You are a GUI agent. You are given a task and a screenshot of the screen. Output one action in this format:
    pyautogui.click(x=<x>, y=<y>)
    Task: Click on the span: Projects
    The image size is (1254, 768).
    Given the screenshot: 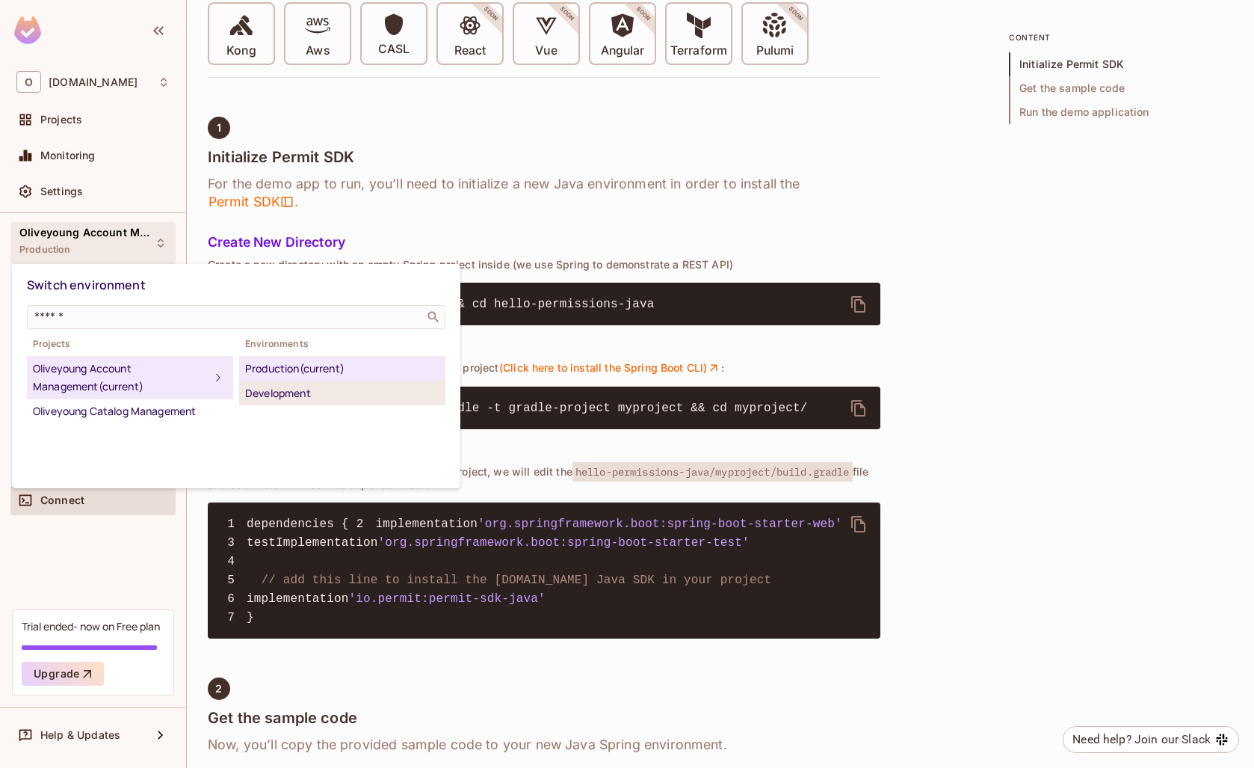 What is the action you would take?
    pyautogui.click(x=130, y=344)
    